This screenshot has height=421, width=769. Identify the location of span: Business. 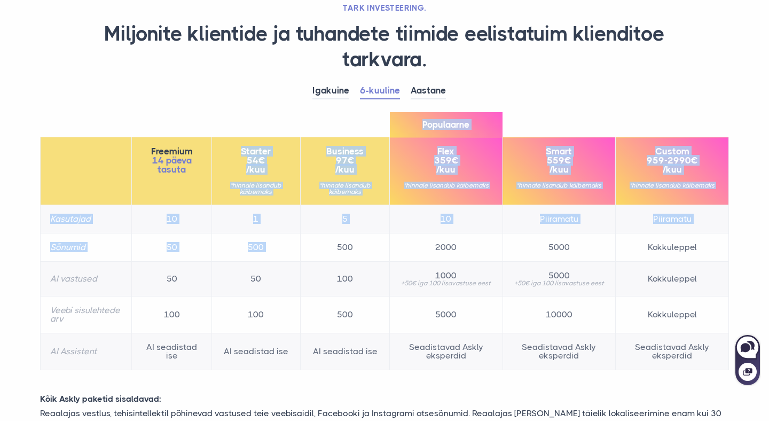
(345, 151).